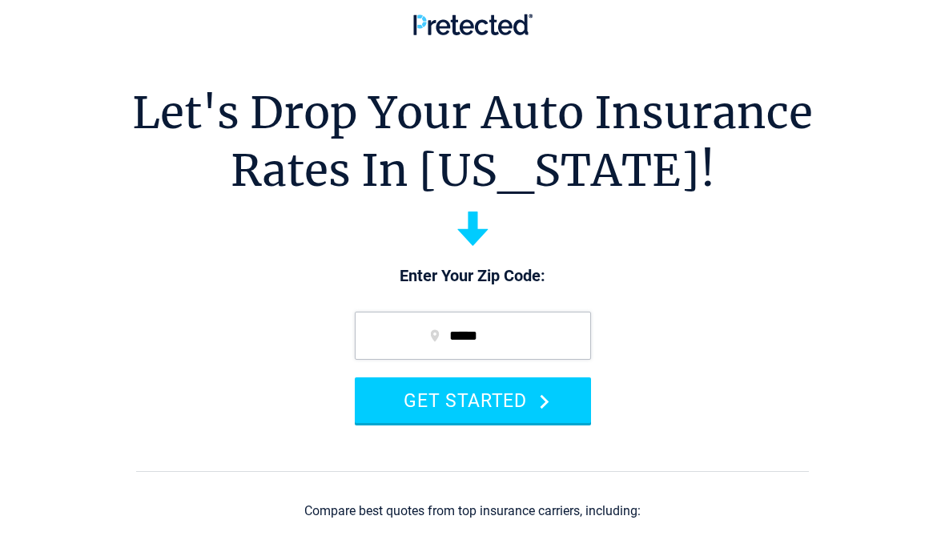 This screenshot has width=945, height=540. Describe the element at coordinates (472, 400) in the screenshot. I see `button: GET STARTED` at that location.